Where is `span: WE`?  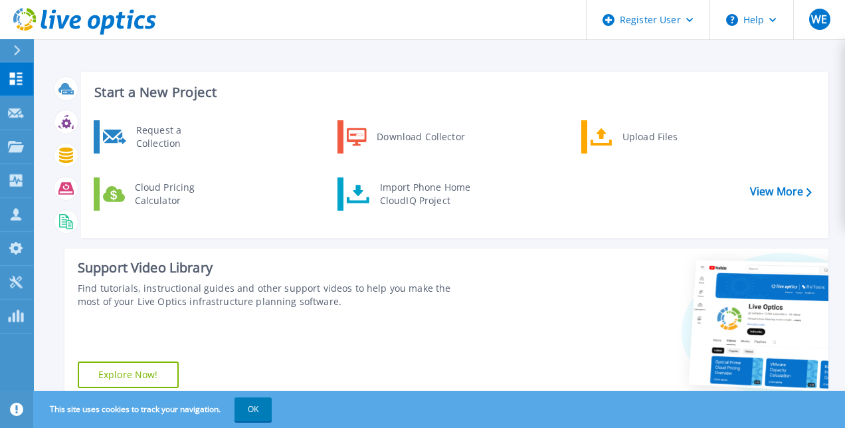 span: WE is located at coordinates (819, 19).